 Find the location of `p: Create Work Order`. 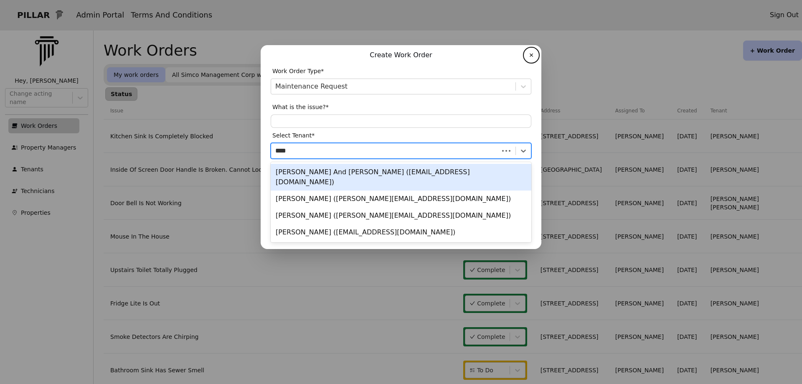

p: Create Work Order is located at coordinates (401, 55).